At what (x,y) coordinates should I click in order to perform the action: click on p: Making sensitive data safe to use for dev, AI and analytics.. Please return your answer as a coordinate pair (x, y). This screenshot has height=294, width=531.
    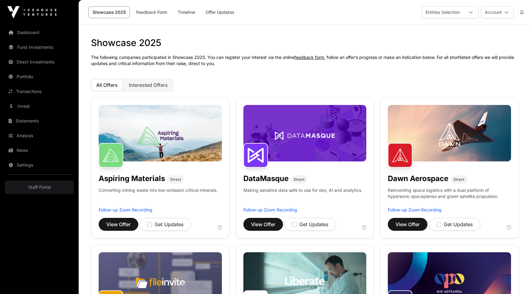
    Looking at the image, I should click on (302, 197).